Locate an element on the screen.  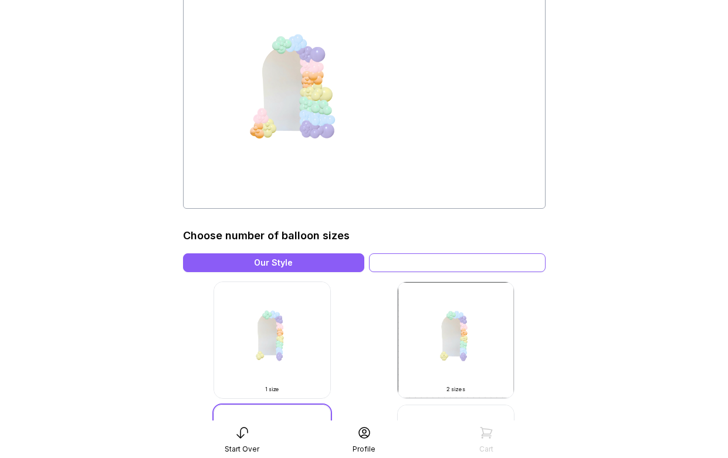
div: 1 size is located at coordinates (272, 389).